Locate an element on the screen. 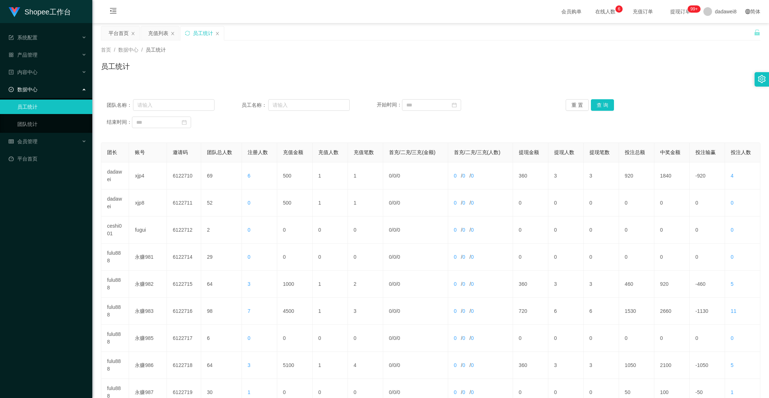 This screenshot has height=398, width=769. span: 11 is located at coordinates (734, 311).